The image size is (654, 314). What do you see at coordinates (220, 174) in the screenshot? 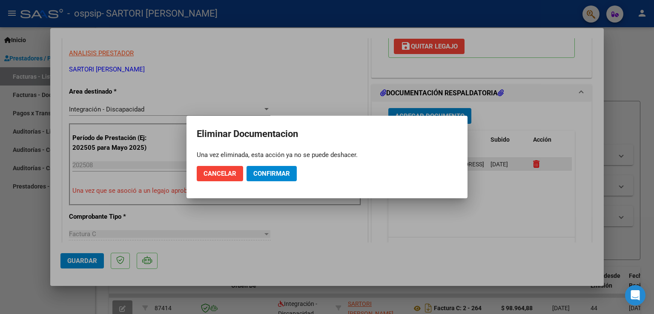
I see `span: Cancelar` at bounding box center [220, 174].